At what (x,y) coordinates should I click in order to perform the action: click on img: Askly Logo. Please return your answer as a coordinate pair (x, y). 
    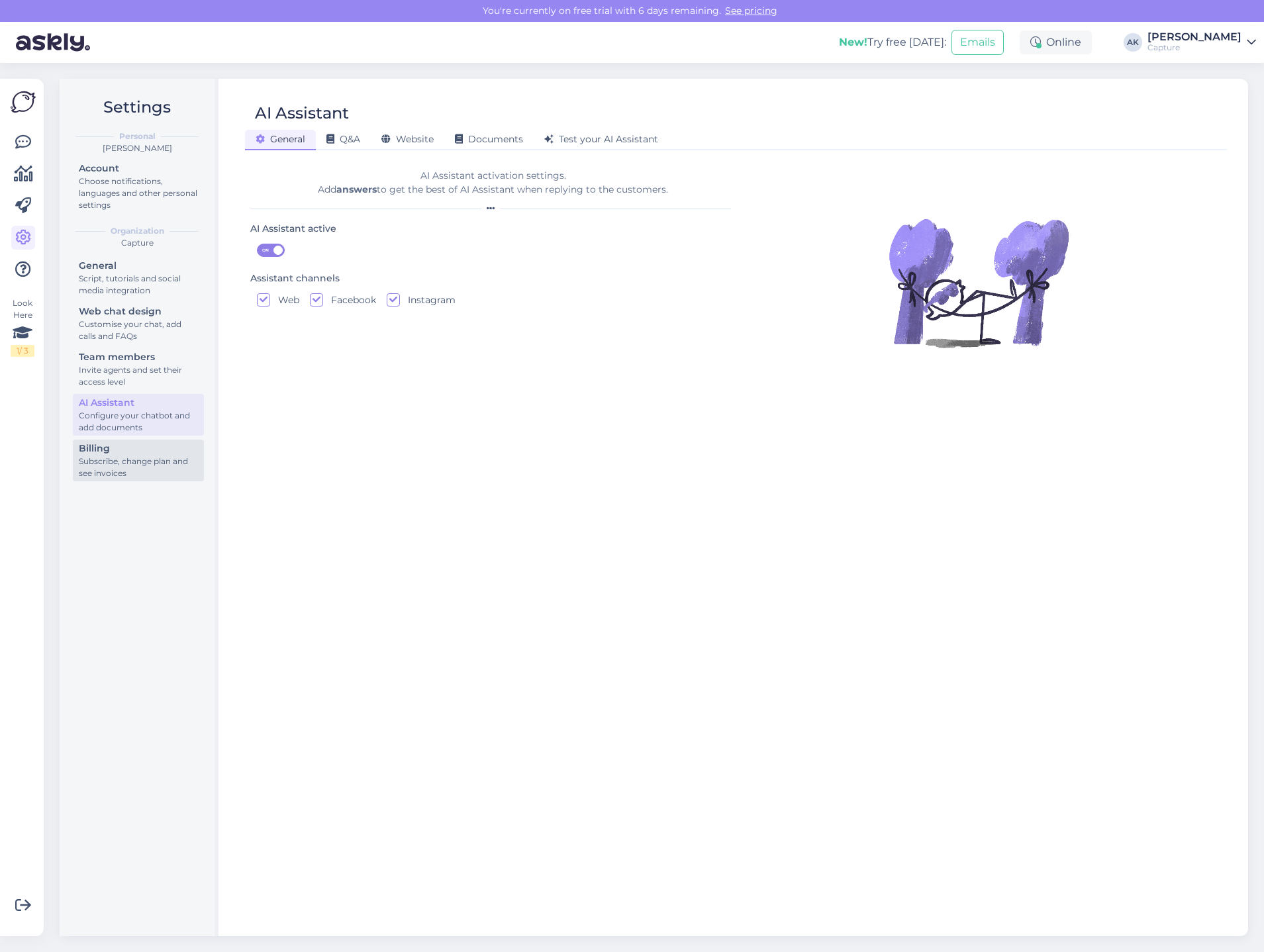
    Looking at the image, I should click on (23, 102).